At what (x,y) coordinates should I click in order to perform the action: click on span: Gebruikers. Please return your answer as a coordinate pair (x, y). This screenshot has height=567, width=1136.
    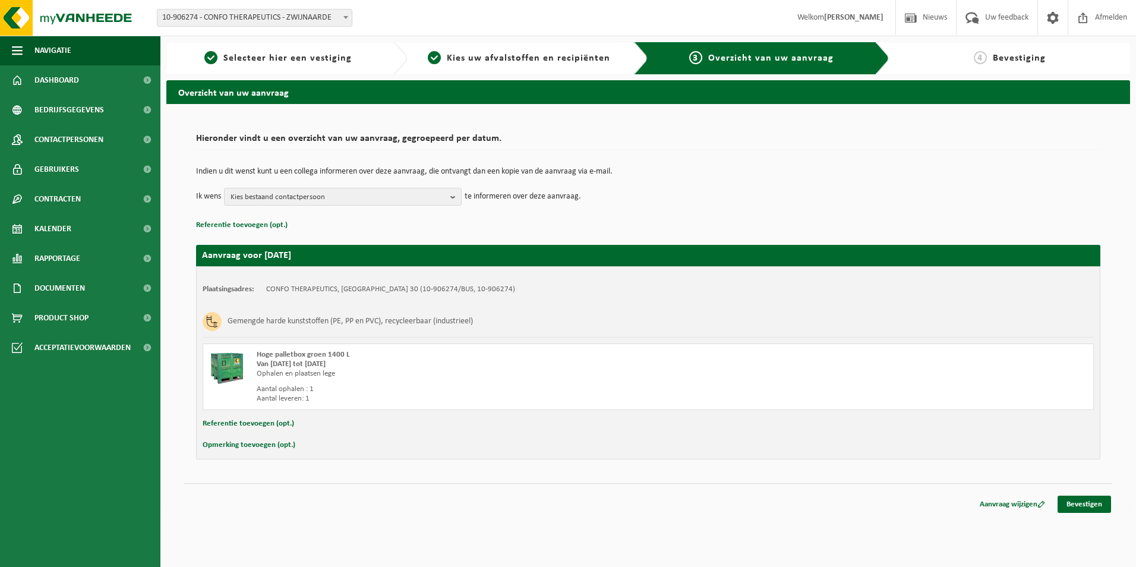
    Looking at the image, I should click on (56, 169).